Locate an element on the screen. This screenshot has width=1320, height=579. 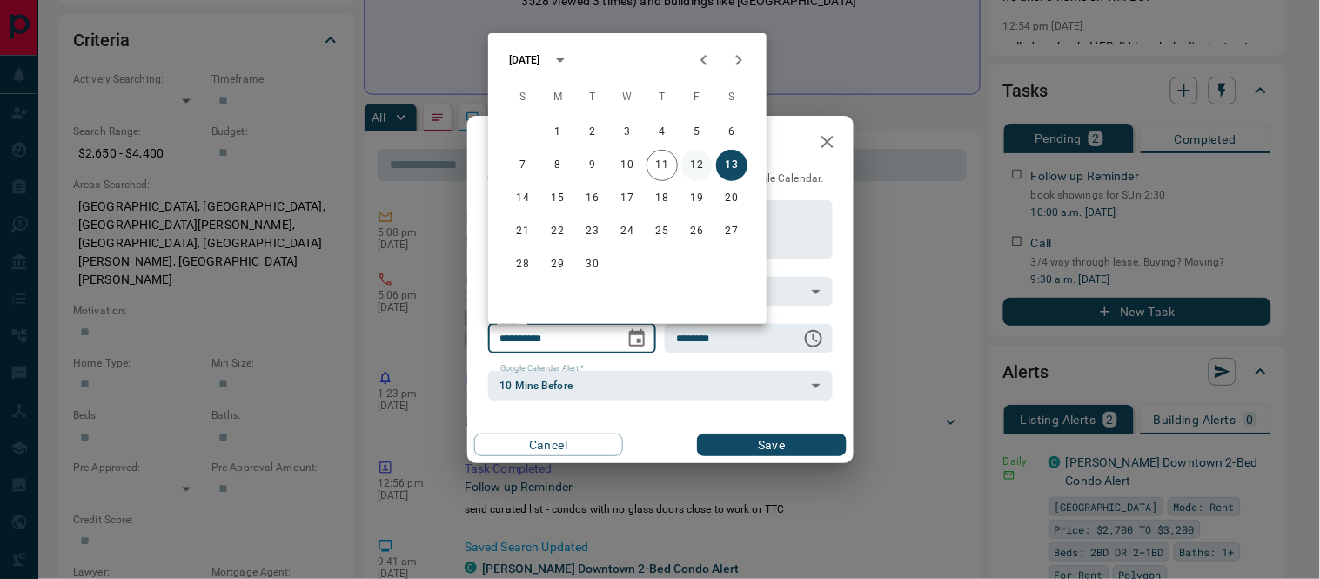
h2: Edit Task is located at coordinates (524, 144).